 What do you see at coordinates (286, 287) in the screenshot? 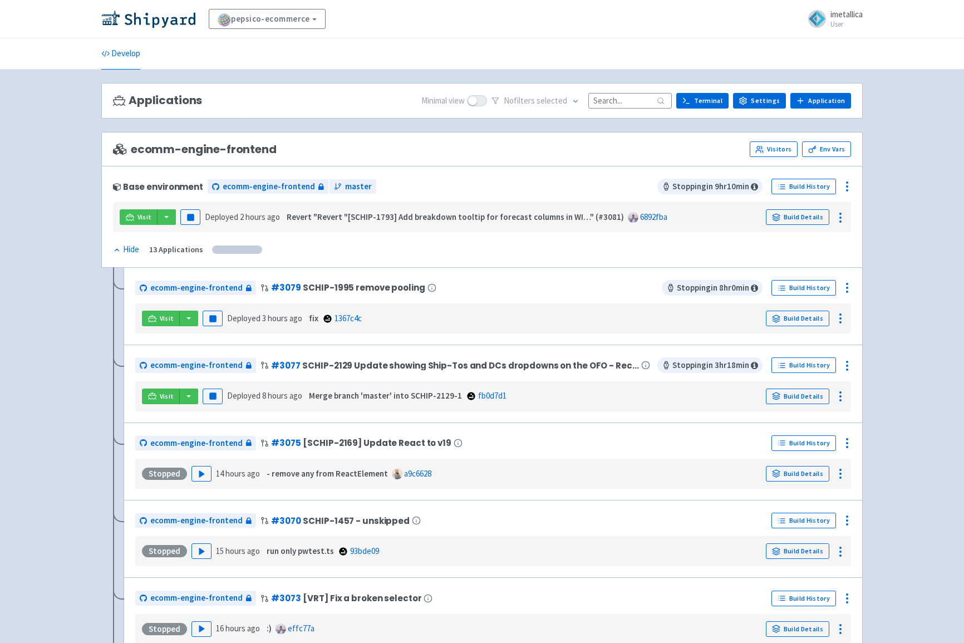
I see `a: #3079` at bounding box center [286, 287].